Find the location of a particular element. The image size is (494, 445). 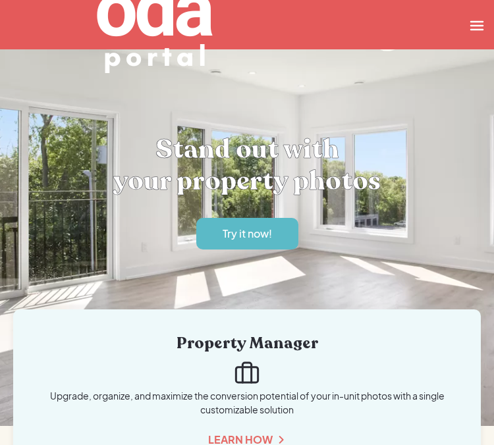

a: home is located at coordinates (184, 24).